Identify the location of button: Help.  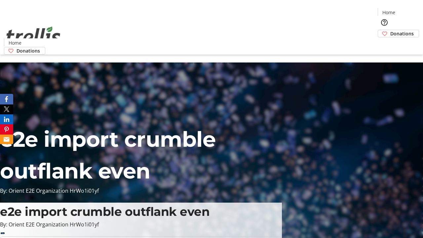
(384, 22).